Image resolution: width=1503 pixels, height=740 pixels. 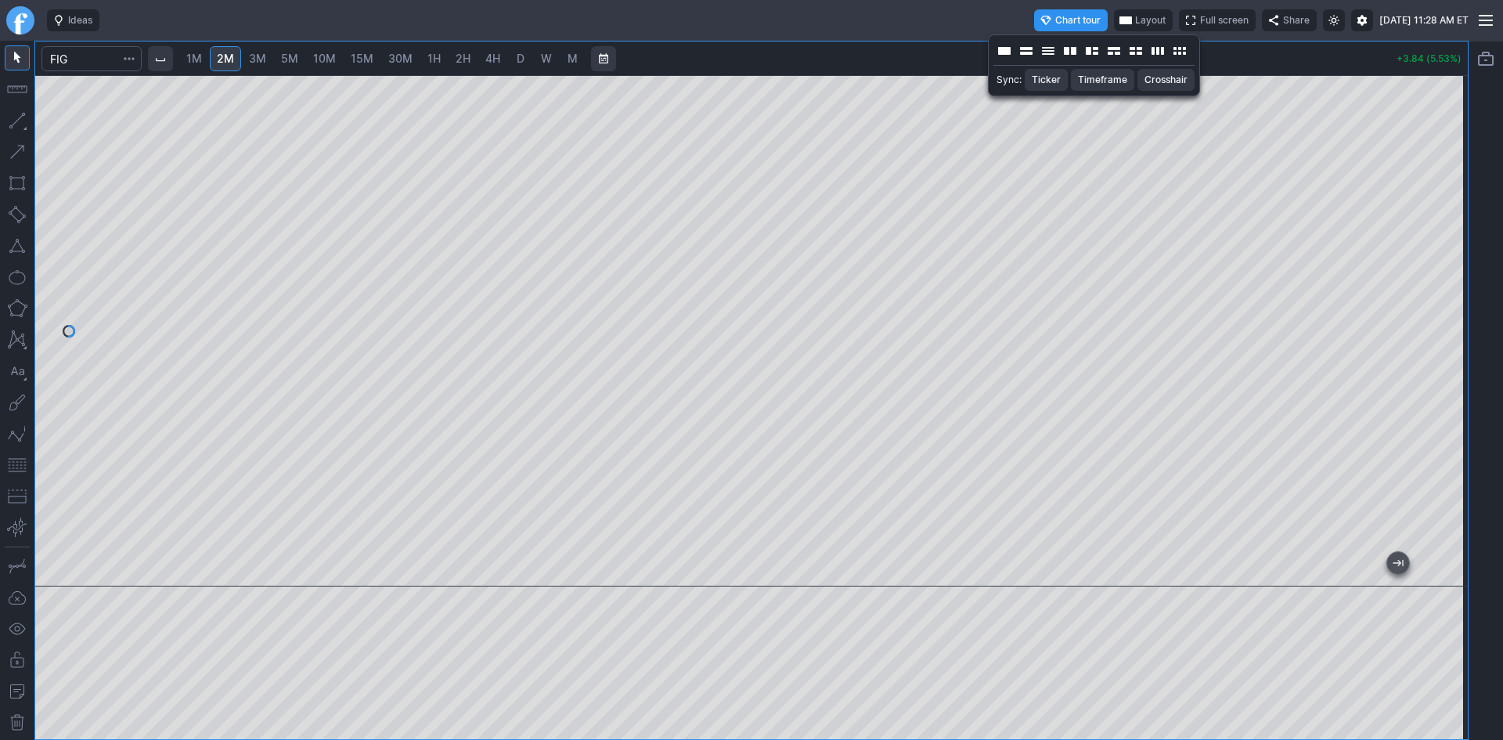 What do you see at coordinates (1165, 80) in the screenshot?
I see `span: Crosshair` at bounding box center [1165, 80].